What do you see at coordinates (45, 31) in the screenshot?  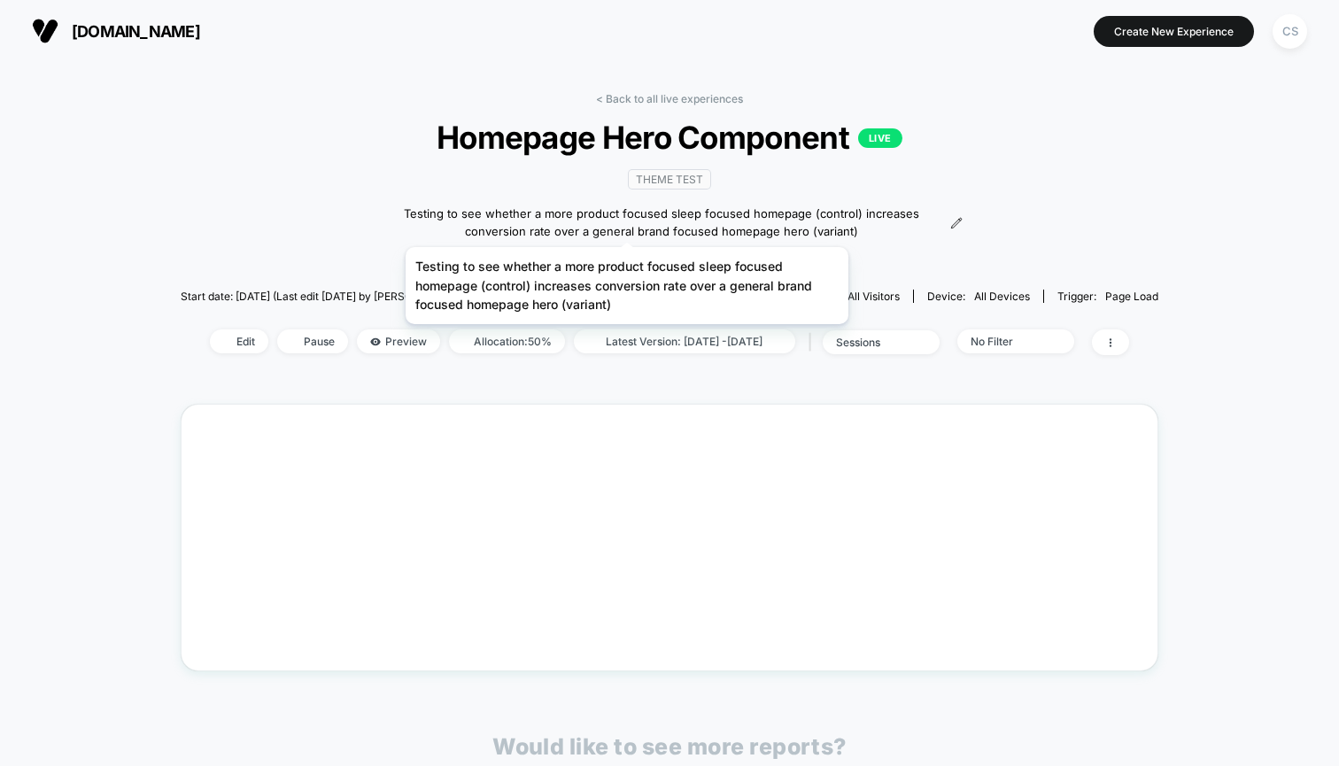 I see `img: Visually logo` at bounding box center [45, 31].